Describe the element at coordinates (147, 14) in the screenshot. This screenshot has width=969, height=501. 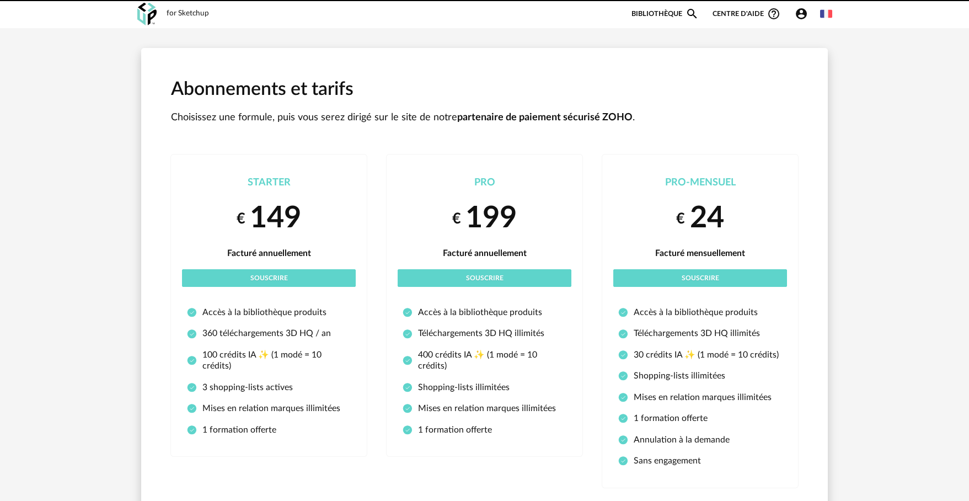
I see `img: OXP` at that location.